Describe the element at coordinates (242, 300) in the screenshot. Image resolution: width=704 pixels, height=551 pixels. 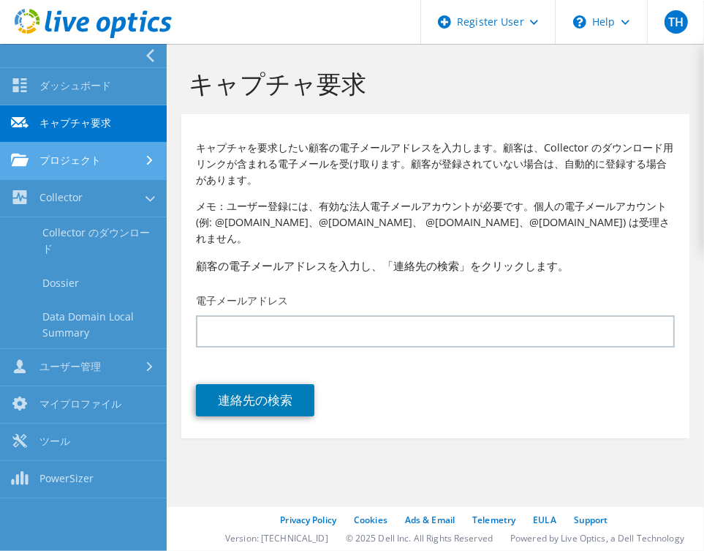
I see `label: 電子メールアドレス` at that location.